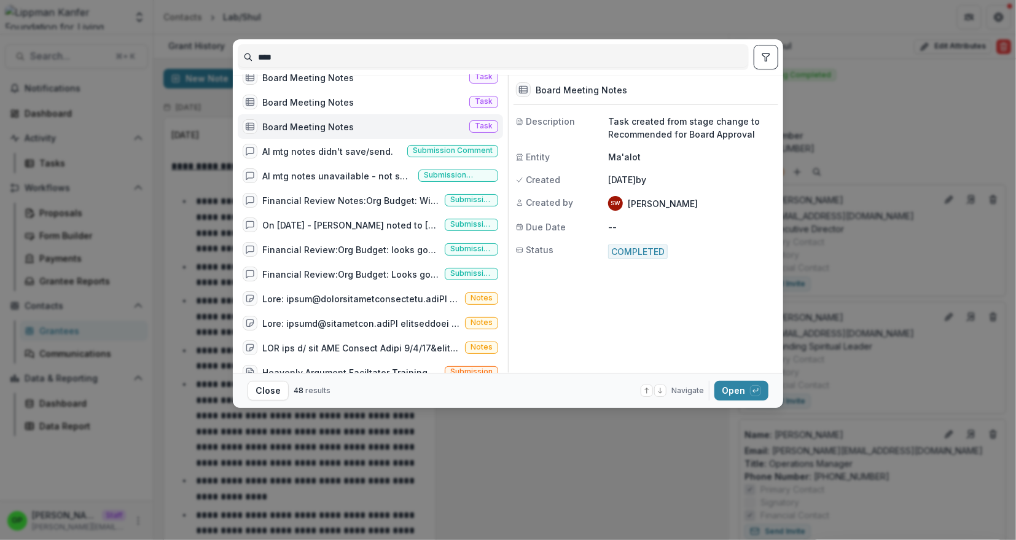 The width and height of the screenshot is (1016, 540). What do you see at coordinates (551, 121) in the screenshot?
I see `span: Description` at bounding box center [551, 121].